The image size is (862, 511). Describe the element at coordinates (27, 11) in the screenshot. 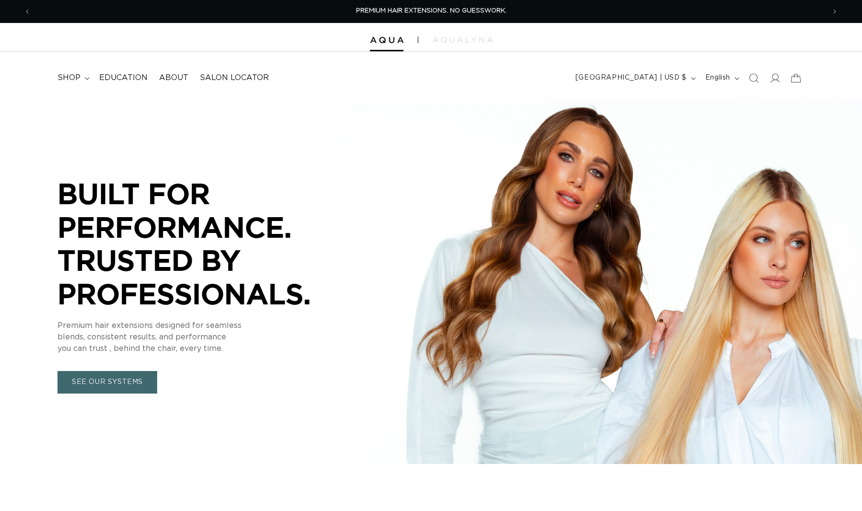

I see `button: Previous announcement` at that location.